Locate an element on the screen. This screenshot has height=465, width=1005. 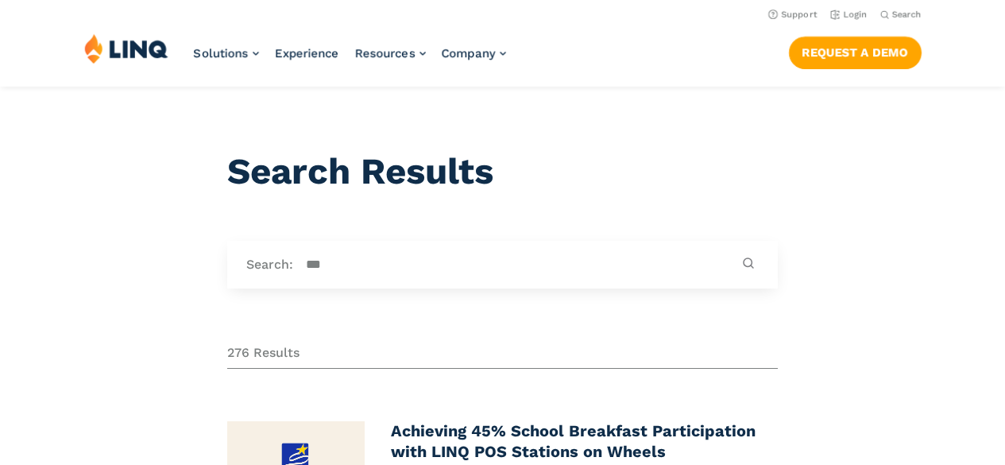
a: Support is located at coordinates (793, 14).